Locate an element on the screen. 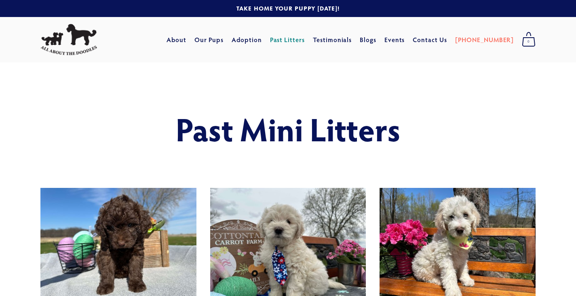 This screenshot has height=296, width=576. a: About is located at coordinates (176, 40).